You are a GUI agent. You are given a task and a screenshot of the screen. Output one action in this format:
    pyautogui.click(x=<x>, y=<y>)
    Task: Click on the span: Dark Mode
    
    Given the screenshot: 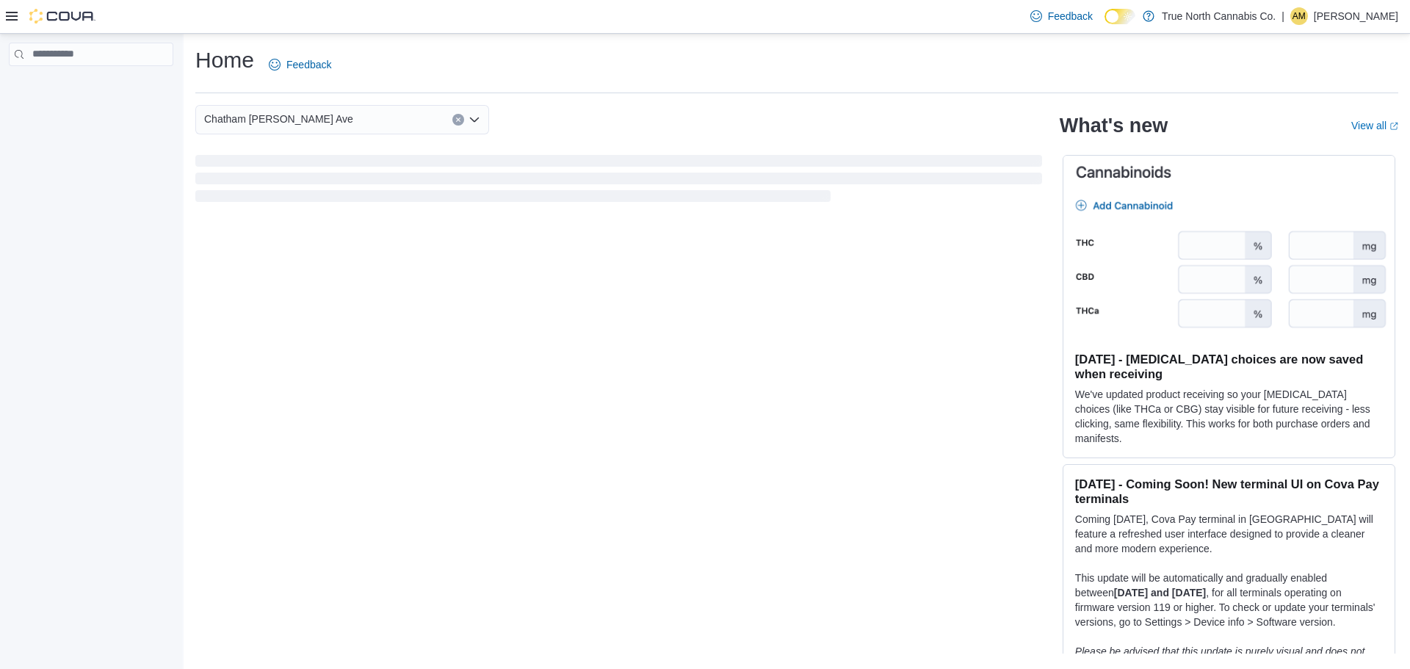 What is the action you would take?
    pyautogui.click(x=1104, y=24)
    